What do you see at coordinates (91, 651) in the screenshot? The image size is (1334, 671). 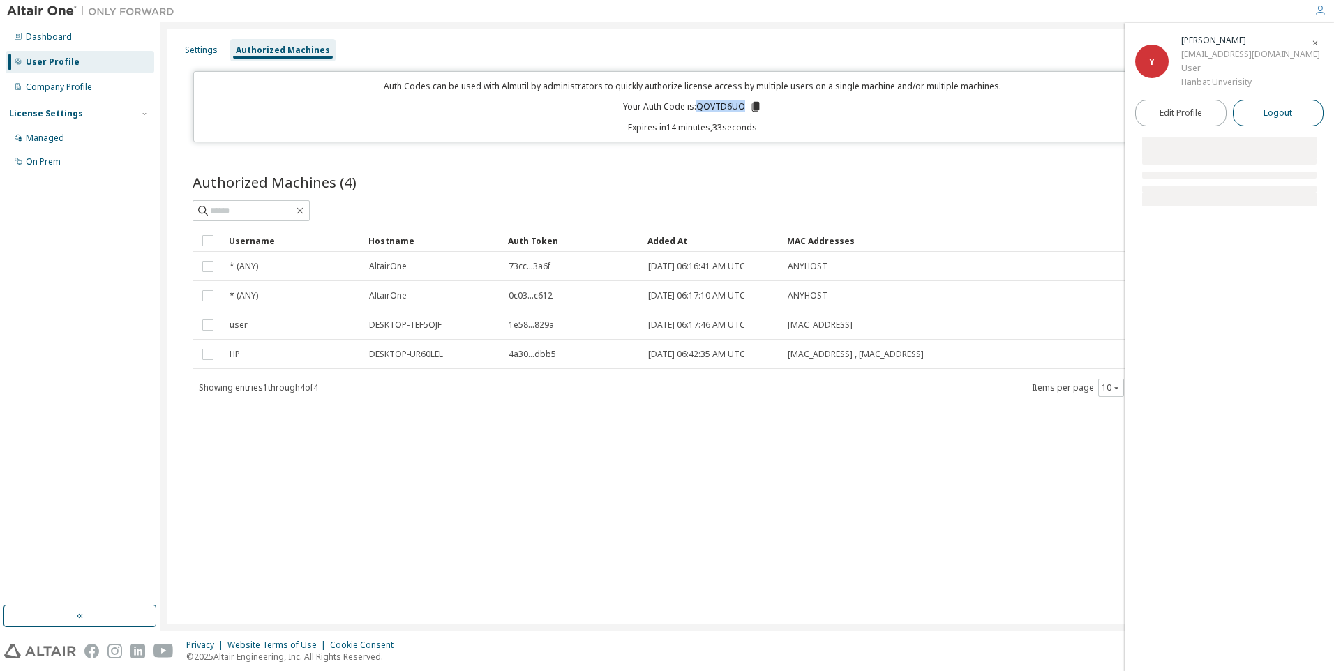 I see `img: facebook.svg` at bounding box center [91, 651].